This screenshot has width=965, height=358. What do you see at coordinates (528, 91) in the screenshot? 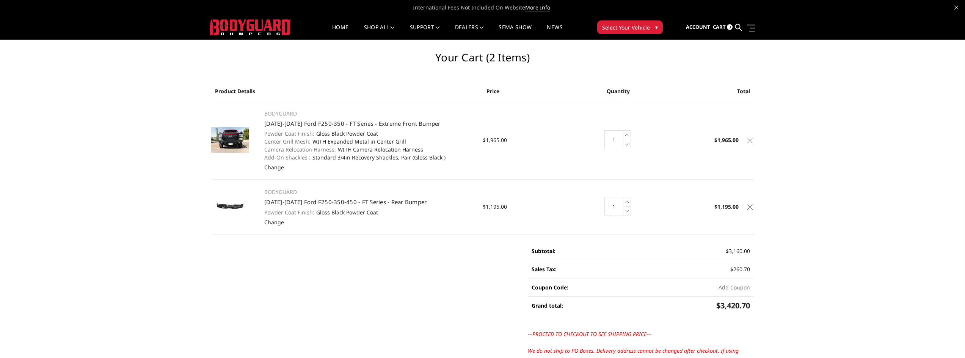
I see `th: Price` at bounding box center [528, 91].